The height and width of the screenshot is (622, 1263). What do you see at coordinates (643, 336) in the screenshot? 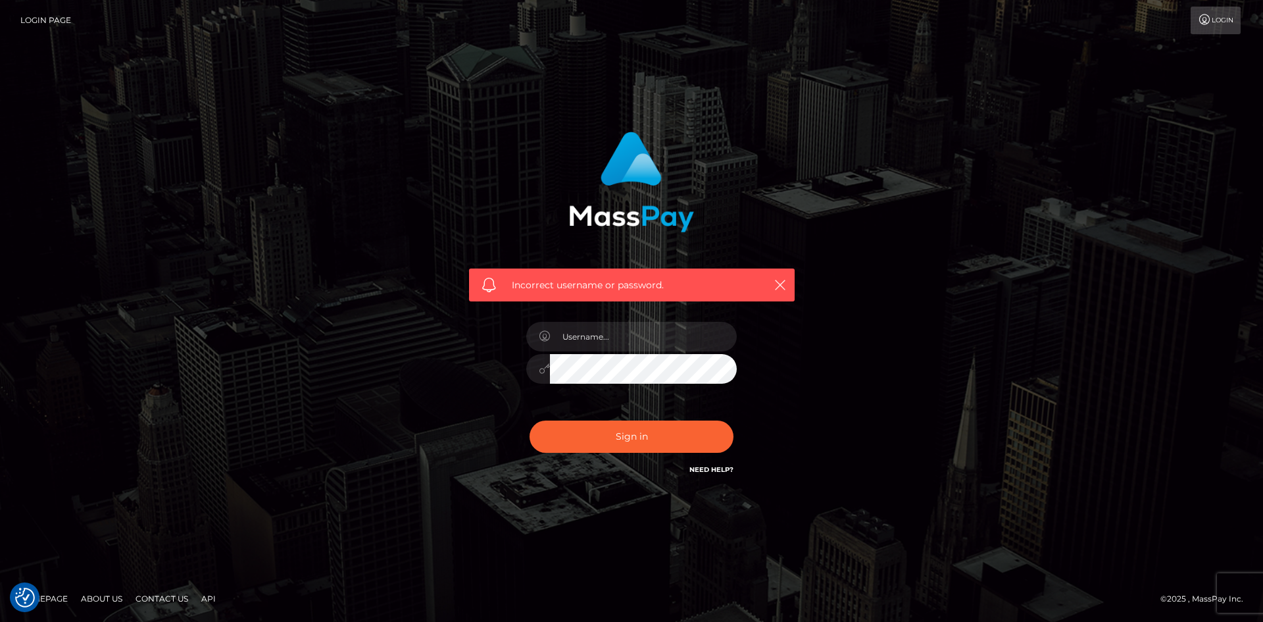
I see `input: Username...` at bounding box center [643, 336].